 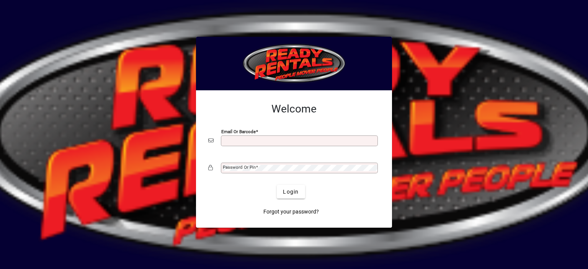 I want to click on span: Login, so click(x=291, y=192).